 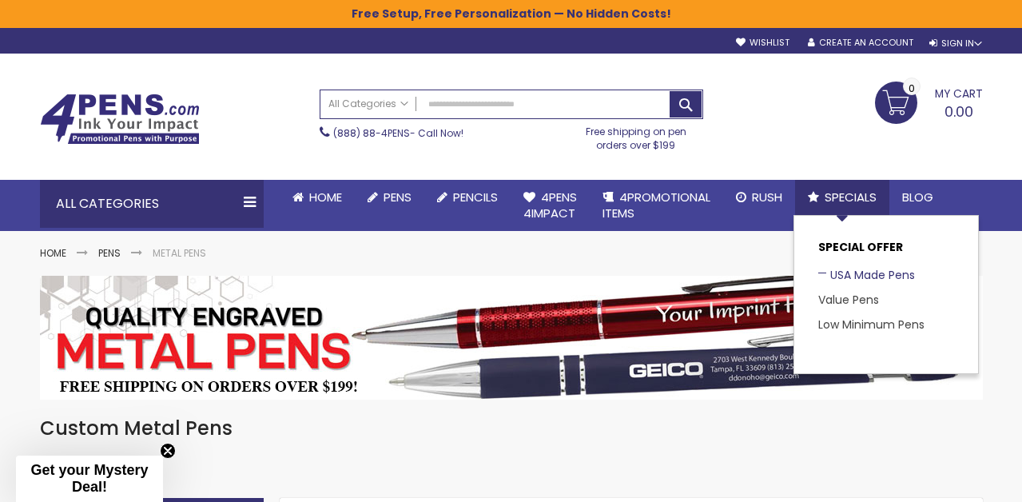 What do you see at coordinates (368, 104) in the screenshot?
I see `span: All Categories` at bounding box center [368, 104].